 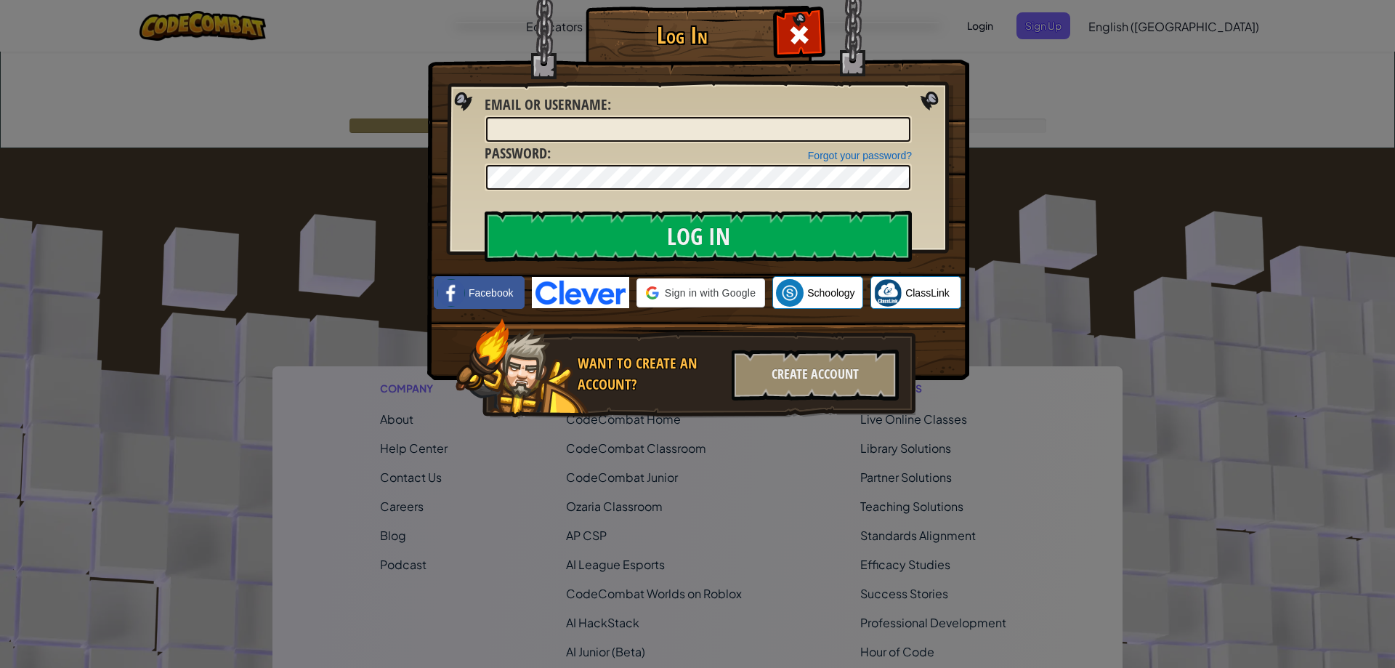 I want to click on span: Schoology, so click(x=831, y=293).